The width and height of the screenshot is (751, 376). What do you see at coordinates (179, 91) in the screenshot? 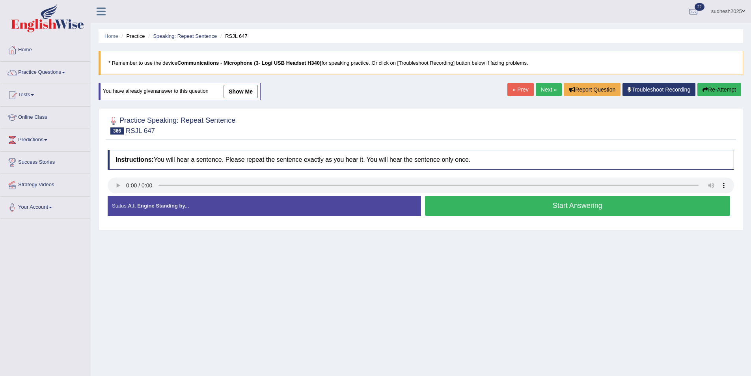
I see `div: You have already given answer to this question` at bounding box center [179, 91].